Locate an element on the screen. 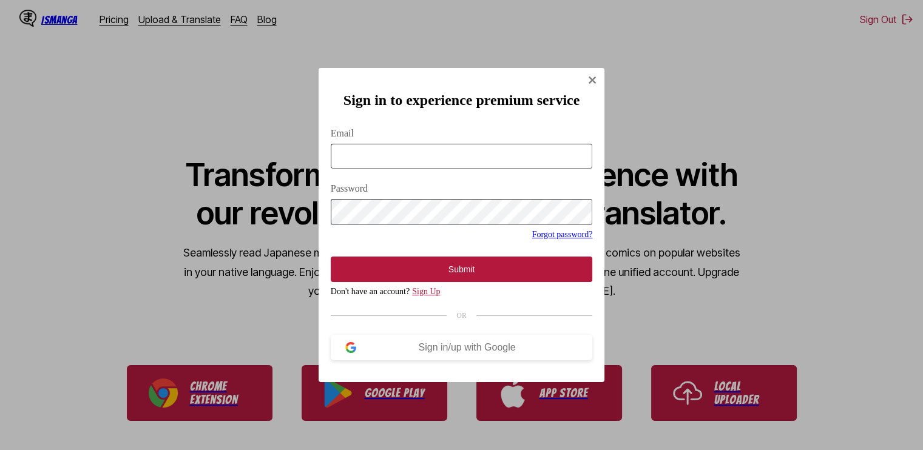  div: OR is located at coordinates (462, 315).